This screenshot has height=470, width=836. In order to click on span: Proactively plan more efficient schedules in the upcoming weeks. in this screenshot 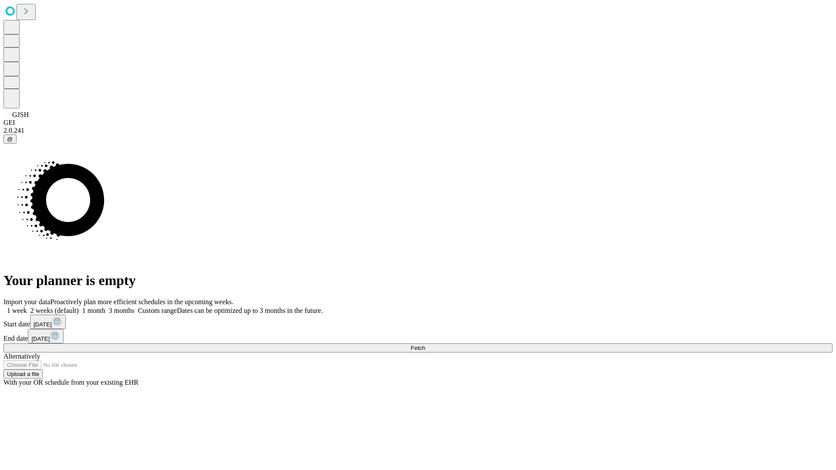, I will do `click(142, 302)`.